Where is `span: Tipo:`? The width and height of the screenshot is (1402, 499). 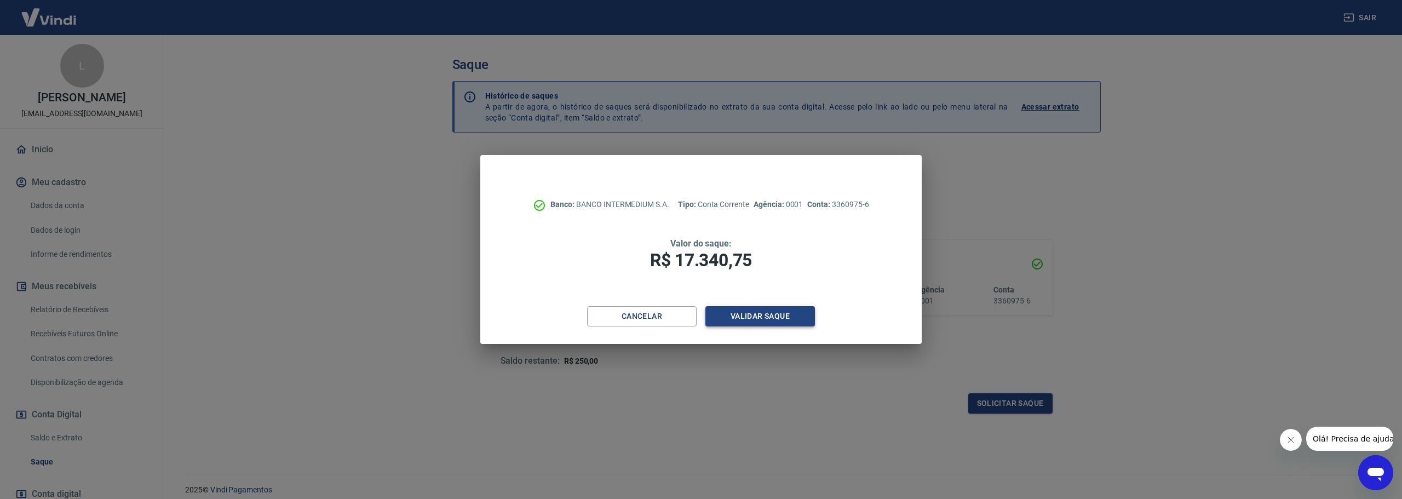
span: Tipo: is located at coordinates (688, 204).